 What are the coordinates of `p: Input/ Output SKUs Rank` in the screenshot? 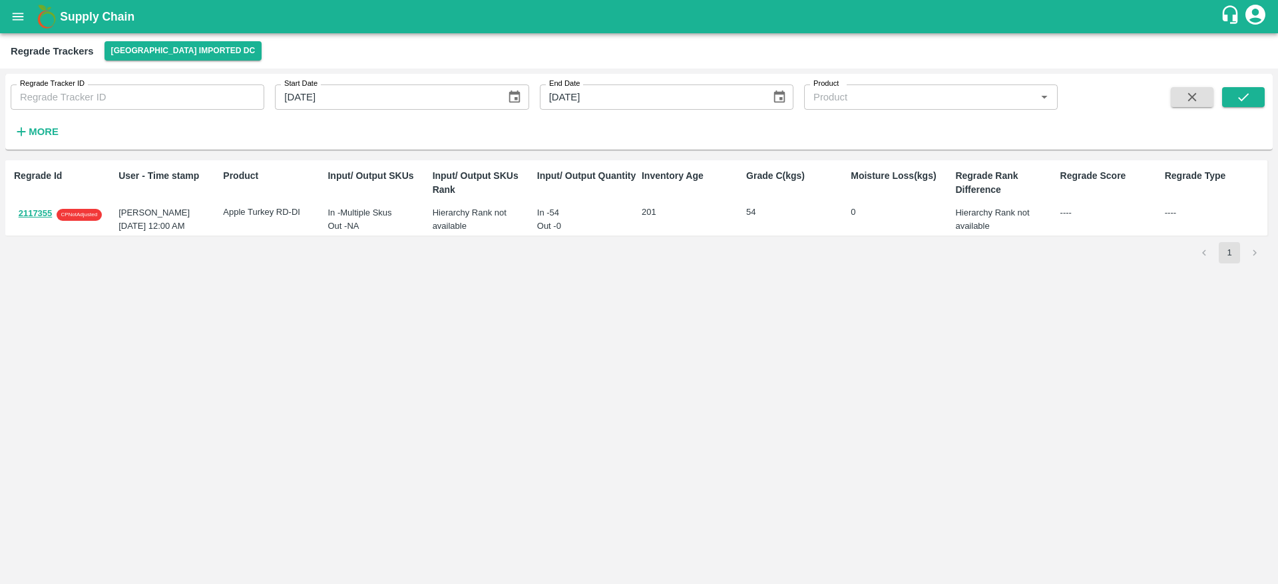 It's located at (482, 183).